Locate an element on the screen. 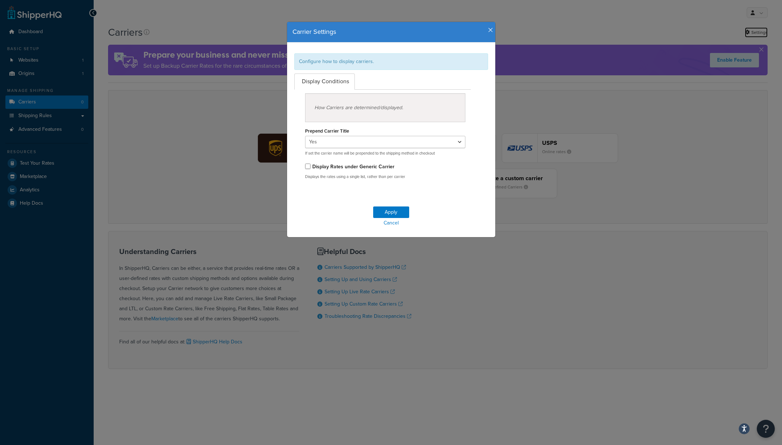 This screenshot has width=782, height=445. a: Cancel is located at coordinates (391, 223).